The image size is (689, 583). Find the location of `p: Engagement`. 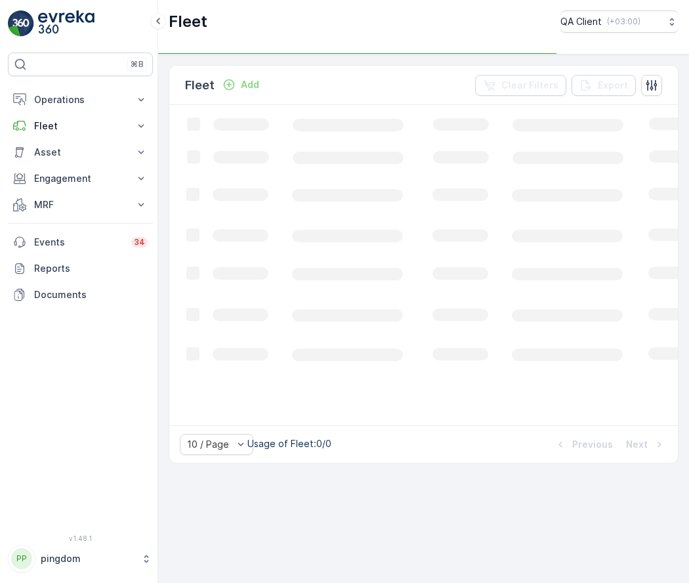

p: Engagement is located at coordinates (80, 179).